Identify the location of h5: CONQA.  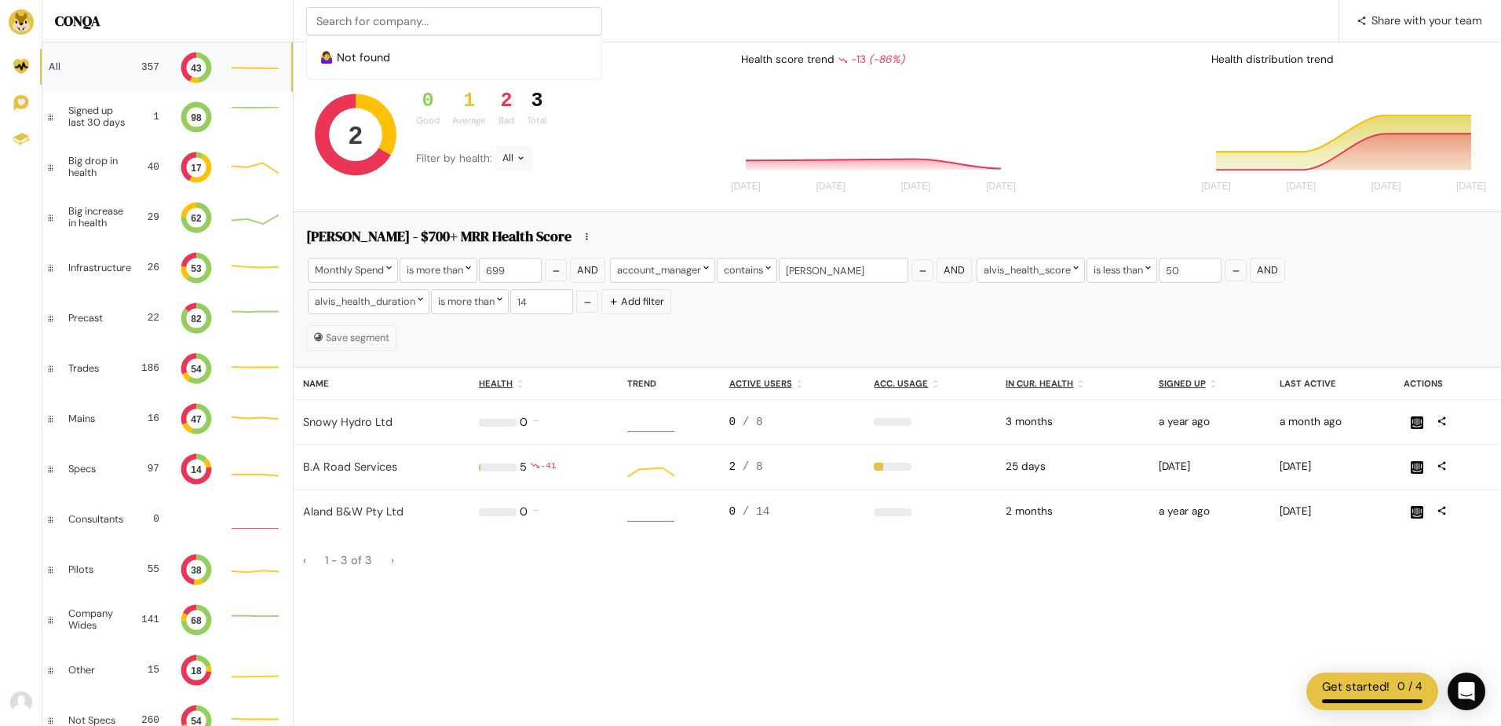
(167, 21).